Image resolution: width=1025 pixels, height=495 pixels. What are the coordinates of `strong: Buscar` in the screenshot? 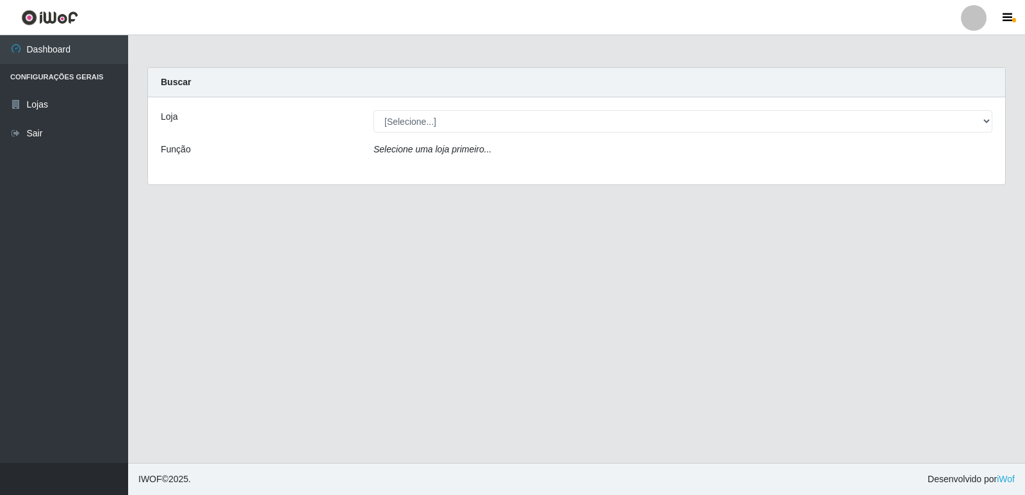 It's located at (175, 82).